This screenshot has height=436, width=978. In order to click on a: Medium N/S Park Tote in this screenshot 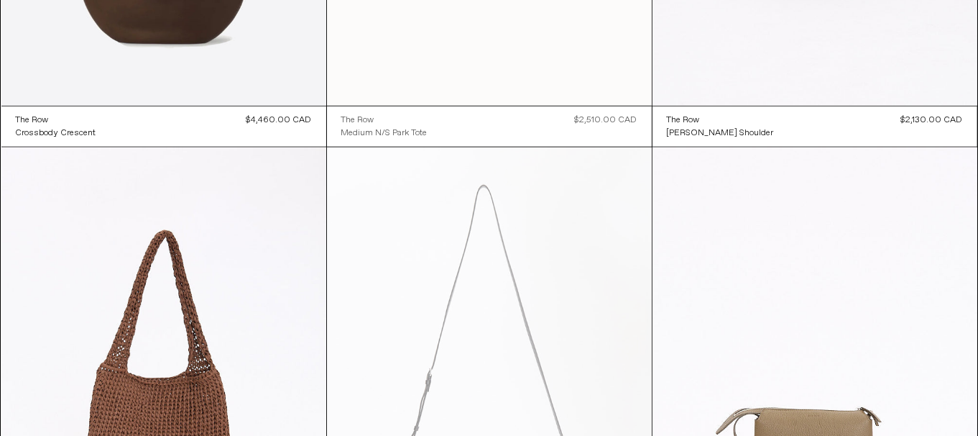, I will do `click(384, 133)`.